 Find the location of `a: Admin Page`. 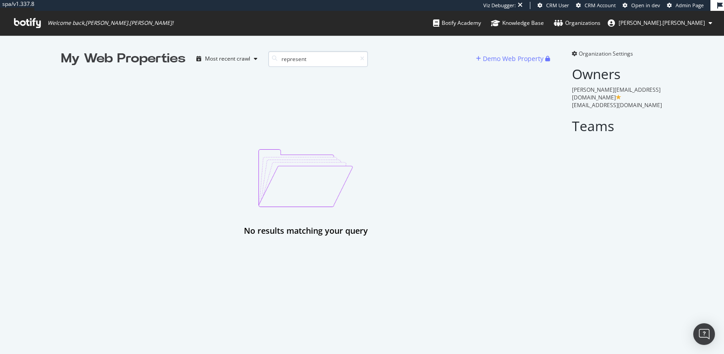

a: Admin Page is located at coordinates (685, 5).